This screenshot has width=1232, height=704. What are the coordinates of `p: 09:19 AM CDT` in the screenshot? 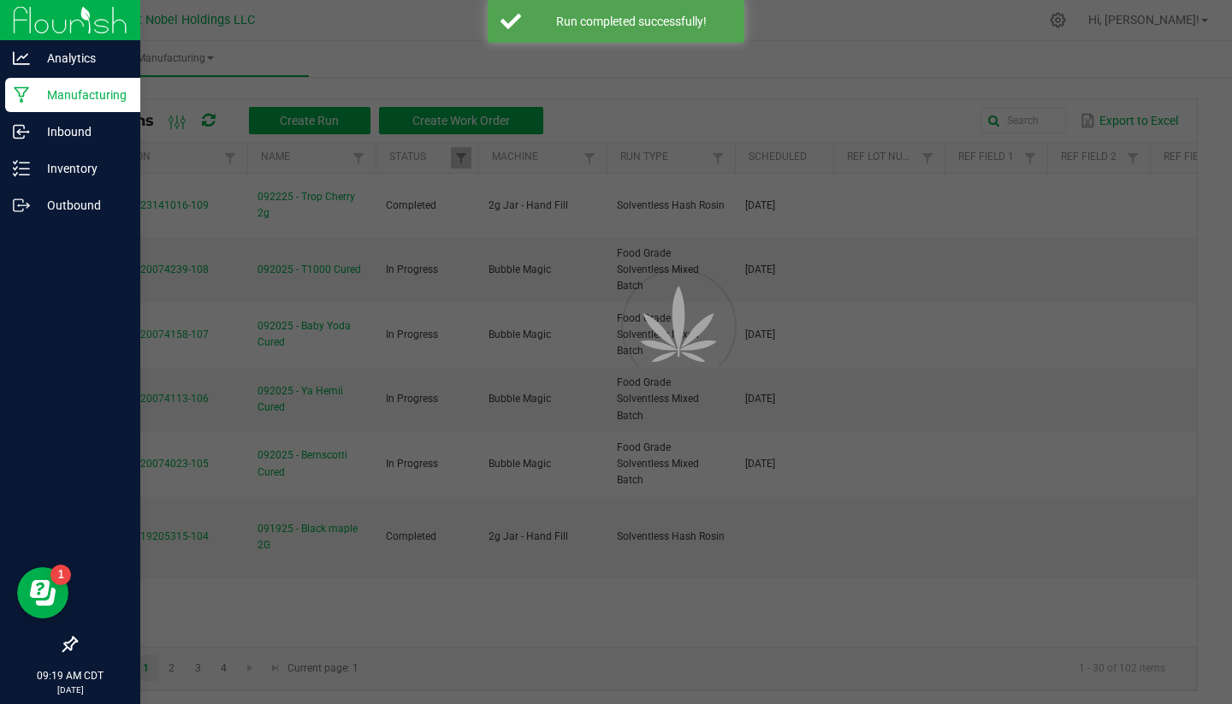 It's located at (70, 676).